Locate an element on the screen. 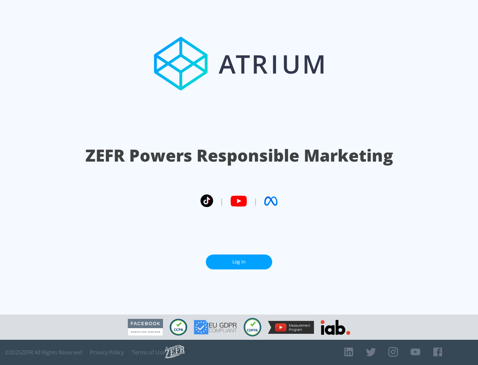  img: Facebook Marketing Partner is located at coordinates (145, 328).